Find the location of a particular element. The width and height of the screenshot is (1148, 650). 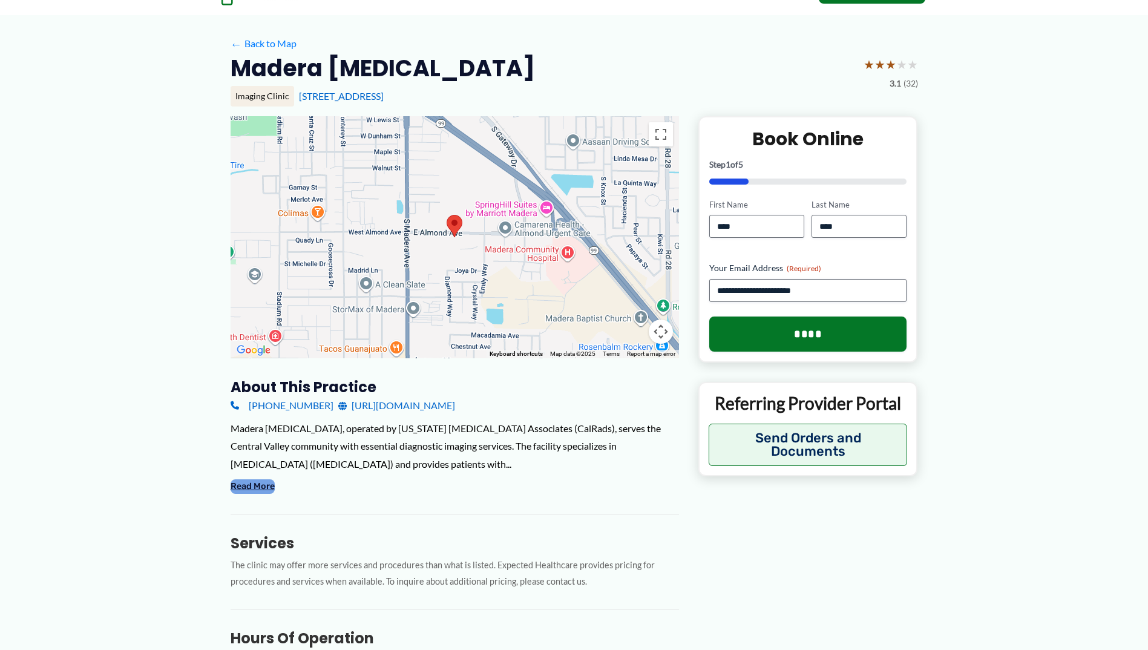

h3: Services is located at coordinates (454, 543).